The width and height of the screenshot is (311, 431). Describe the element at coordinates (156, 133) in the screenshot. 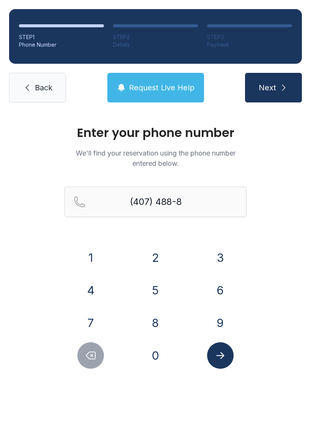

I see `h1: Enter your phone number` at that location.